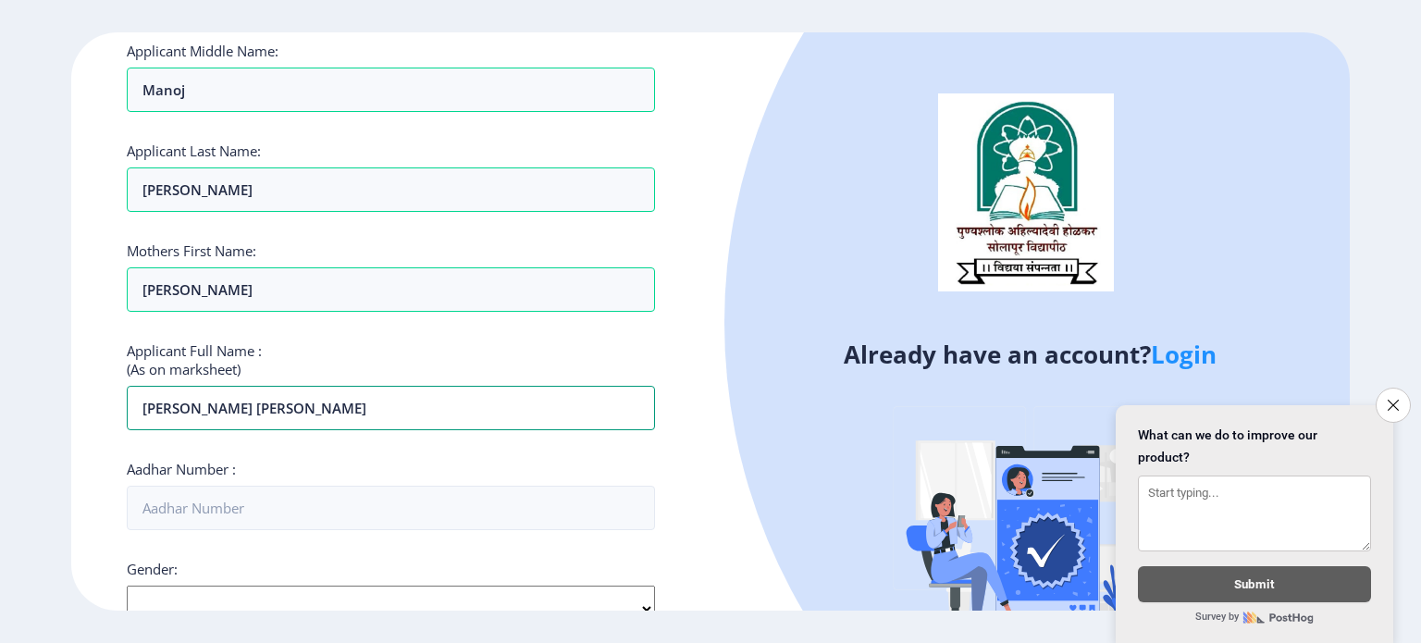 The image size is (1421, 643). Describe the element at coordinates (191, 251) in the screenshot. I see `label: Mothers First Name:` at that location.